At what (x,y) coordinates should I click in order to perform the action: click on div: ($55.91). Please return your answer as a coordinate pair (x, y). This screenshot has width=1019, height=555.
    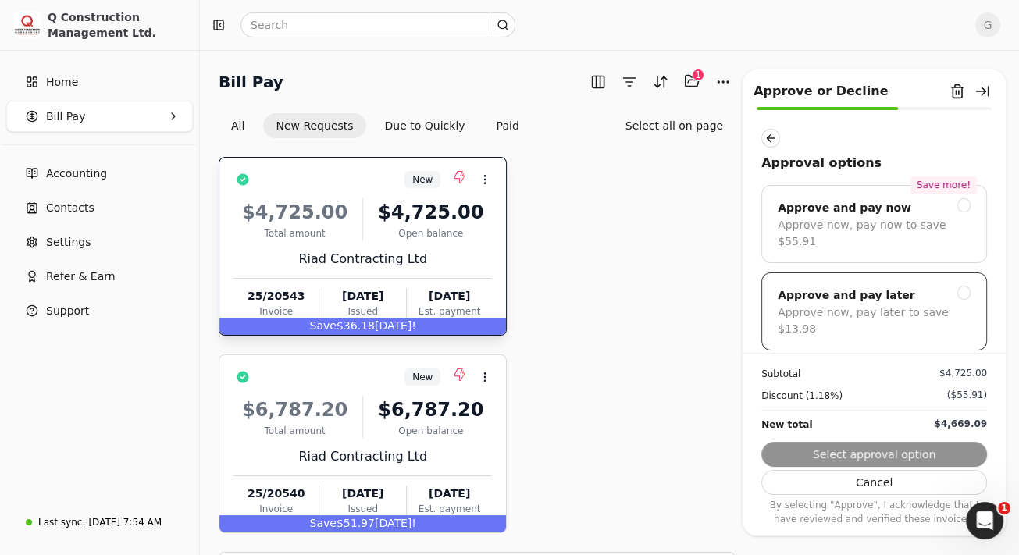
    Looking at the image, I should click on (967, 395).